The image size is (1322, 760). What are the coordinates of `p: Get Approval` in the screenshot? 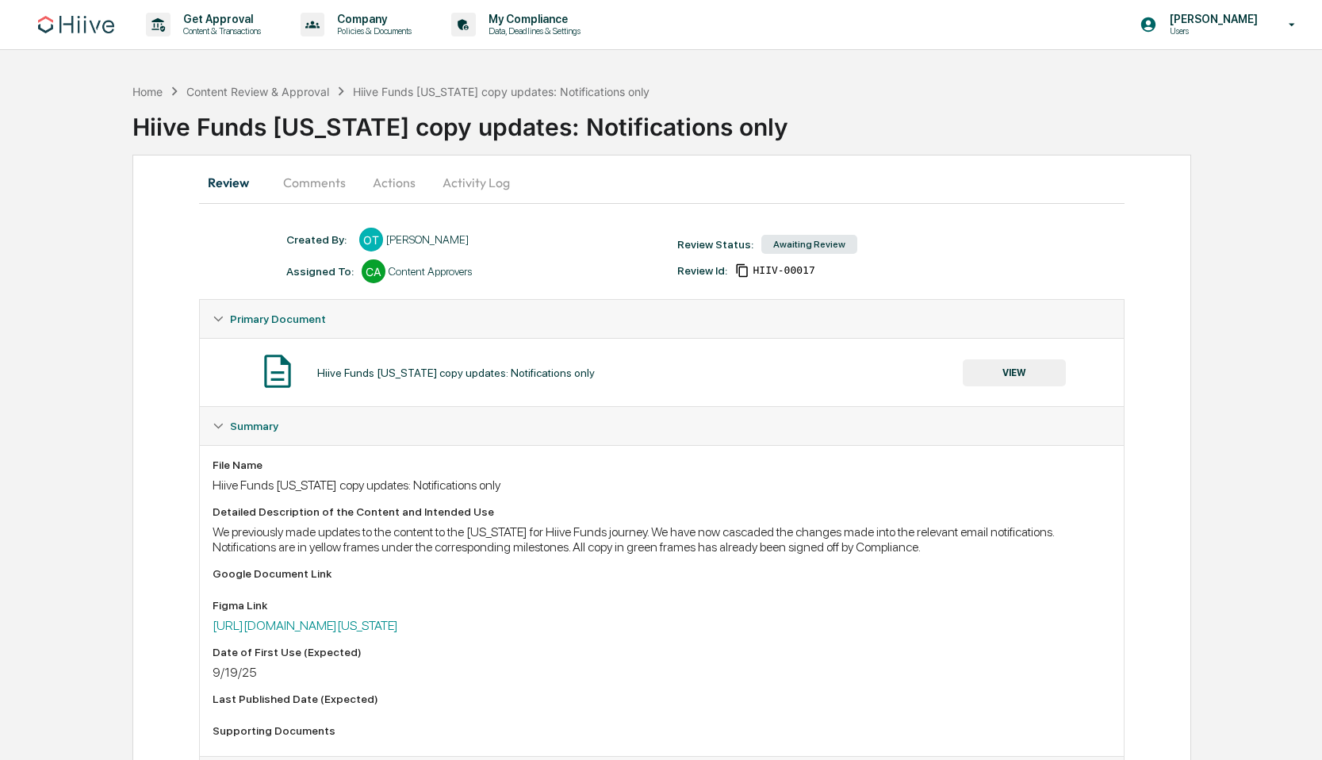 It's located at (220, 19).